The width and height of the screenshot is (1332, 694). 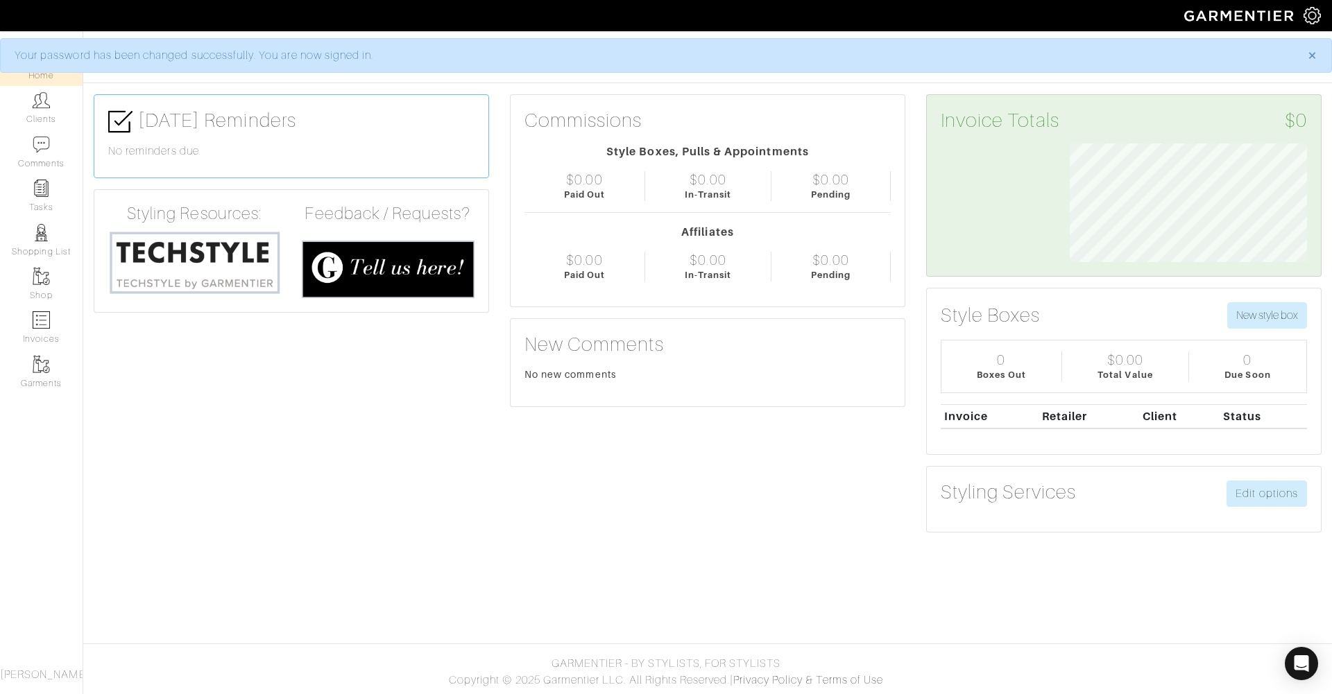 What do you see at coordinates (388, 269) in the screenshot?
I see `img: feedback_requests-3821251ac2bd56c73c230f3229a5b25d6eb027adea667894f41107c140538ee0.png` at bounding box center [388, 269].